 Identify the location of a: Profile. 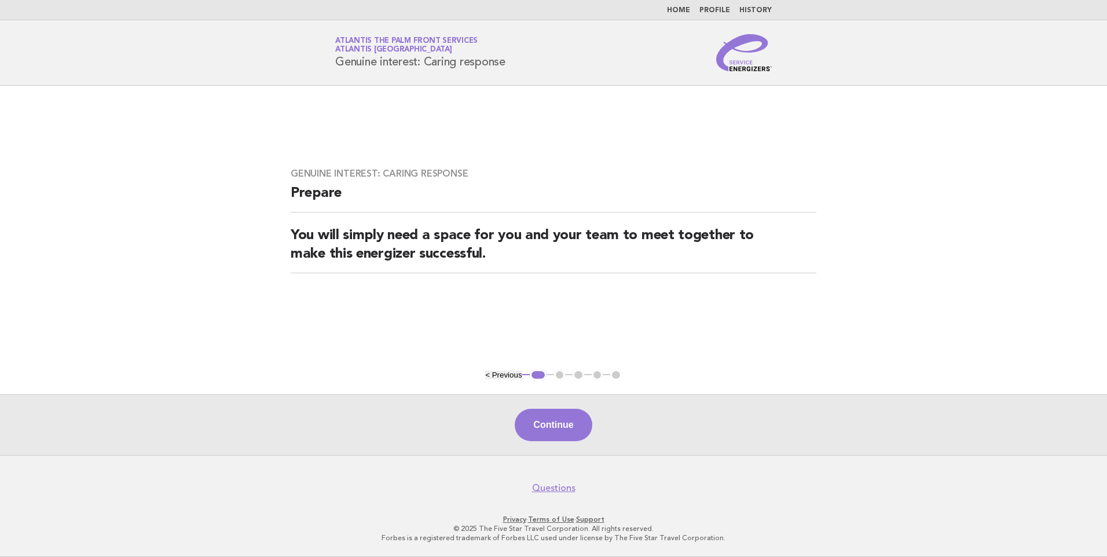
(714, 10).